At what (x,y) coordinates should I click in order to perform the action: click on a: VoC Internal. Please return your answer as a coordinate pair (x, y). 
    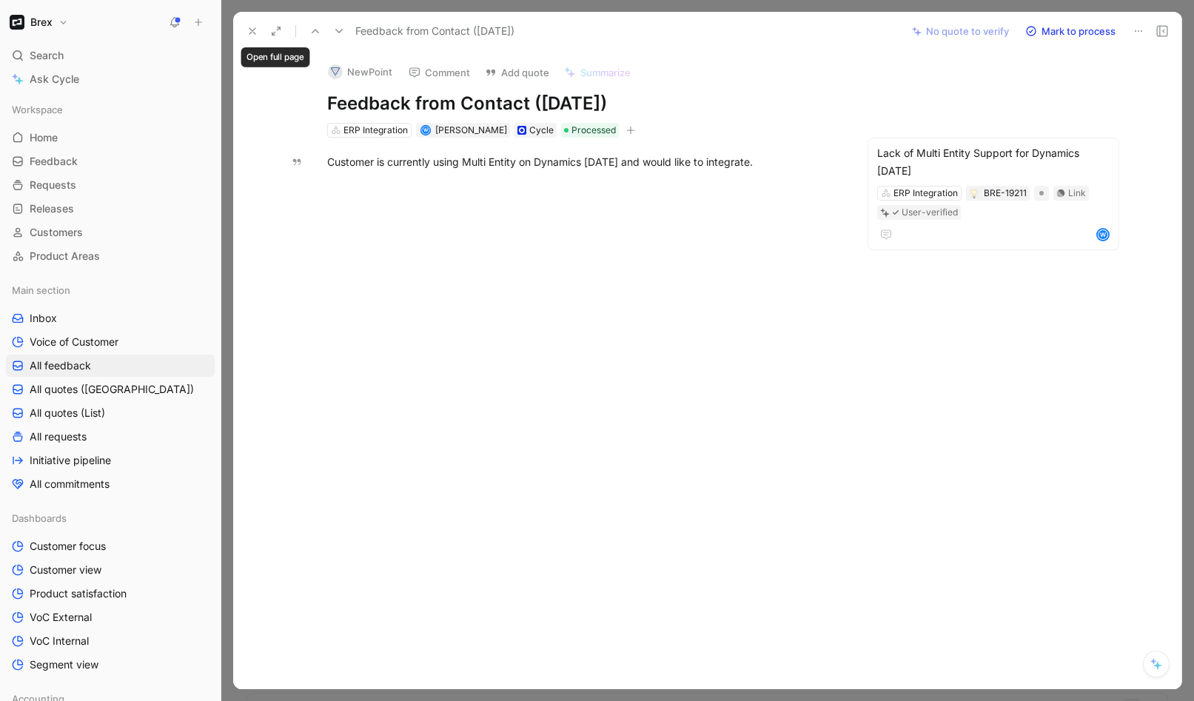
    Looking at the image, I should click on (110, 641).